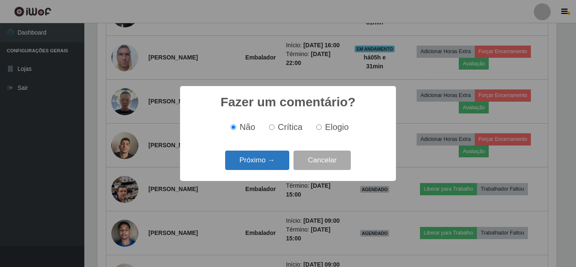 Image resolution: width=576 pixels, height=267 pixels. Describe the element at coordinates (233, 127) in the screenshot. I see `input: Não` at that location.